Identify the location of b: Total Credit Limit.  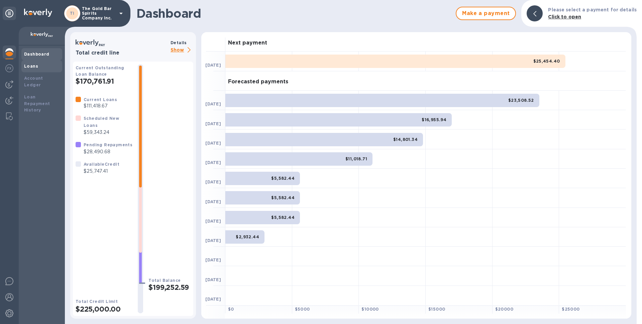
(97, 301).